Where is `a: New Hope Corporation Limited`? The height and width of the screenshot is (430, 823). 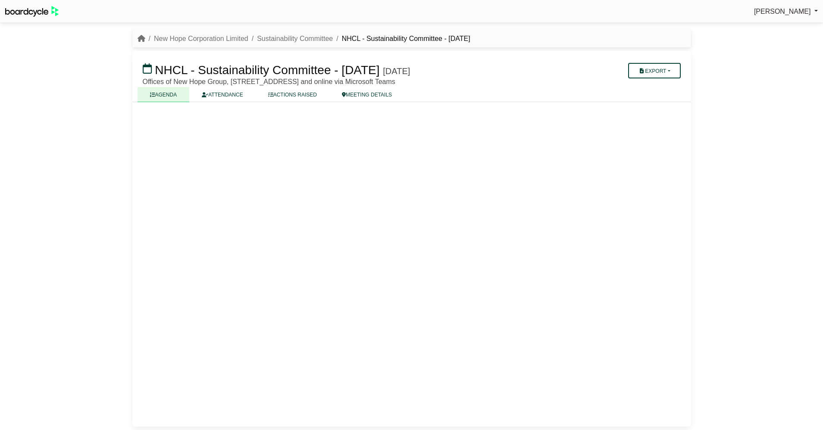
a: New Hope Corporation Limited is located at coordinates (201, 38).